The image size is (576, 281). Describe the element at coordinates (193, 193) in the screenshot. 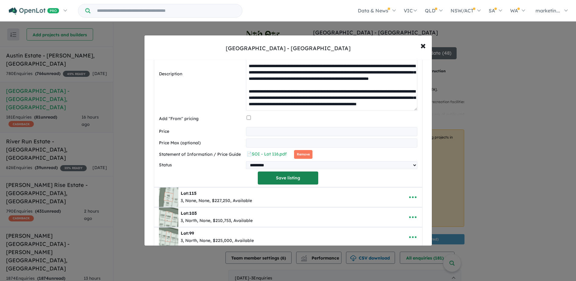

I see `span: 115` at that location.